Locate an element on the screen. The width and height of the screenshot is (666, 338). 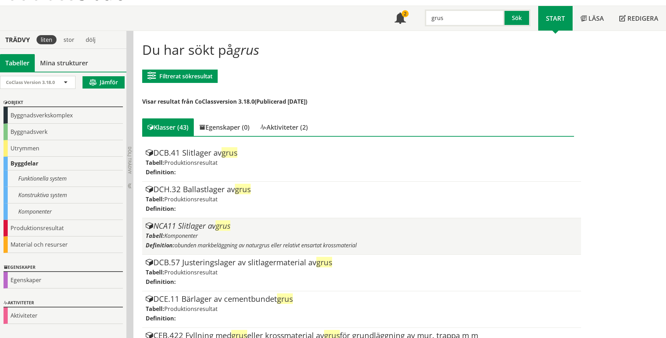
a: Redigera is located at coordinates (639, 18).